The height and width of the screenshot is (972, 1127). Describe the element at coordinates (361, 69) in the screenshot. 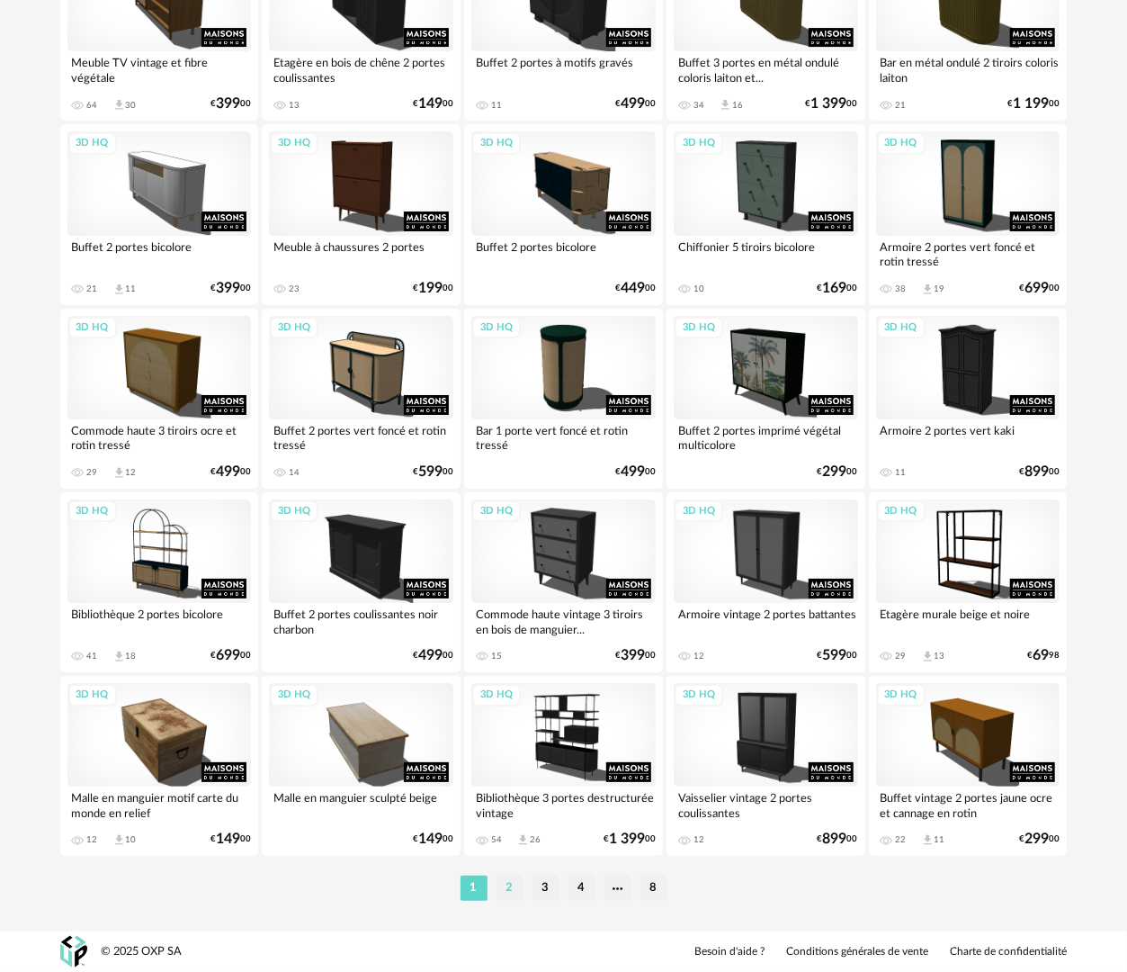

I see `div: Etagère en bois de chêne 2 portes coulissantes` at that location.